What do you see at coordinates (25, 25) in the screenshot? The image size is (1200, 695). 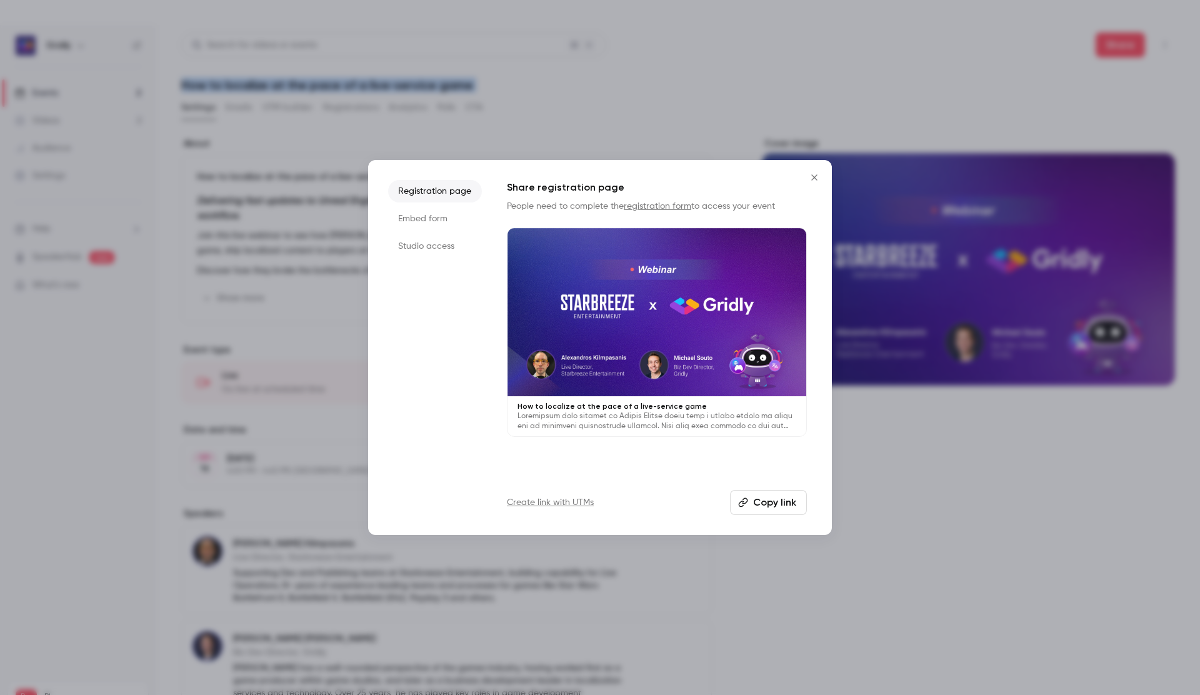 I see `img: logo_orange.svg` at bounding box center [25, 25].